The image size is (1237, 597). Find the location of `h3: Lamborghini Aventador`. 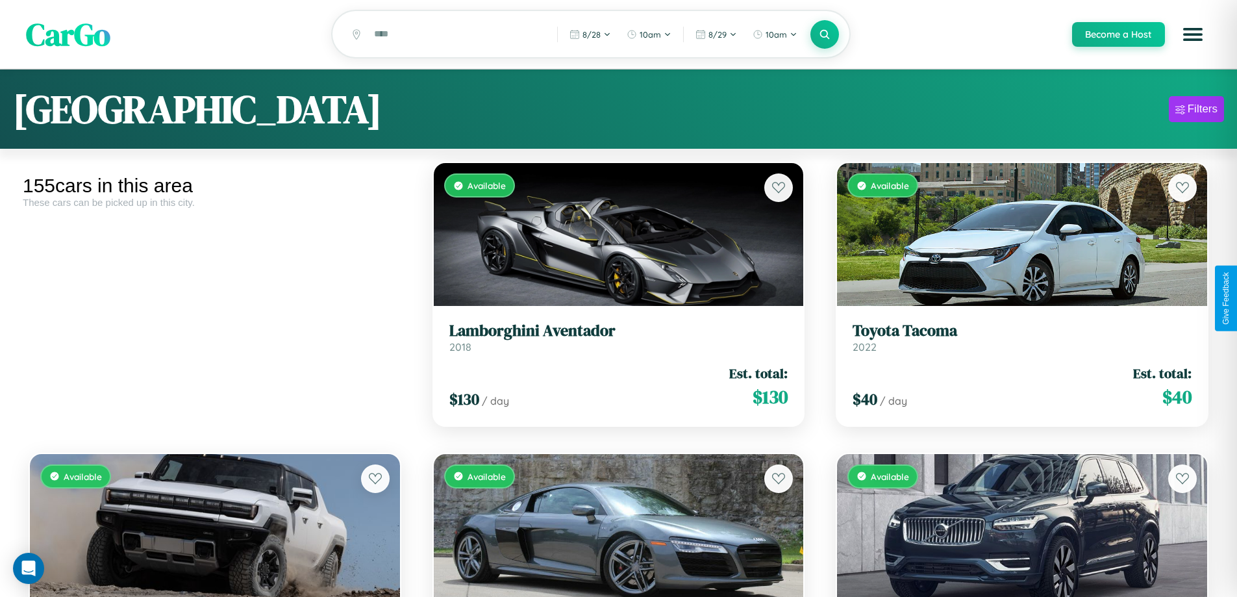

h3: Lamborghini Aventador is located at coordinates (619, 330).